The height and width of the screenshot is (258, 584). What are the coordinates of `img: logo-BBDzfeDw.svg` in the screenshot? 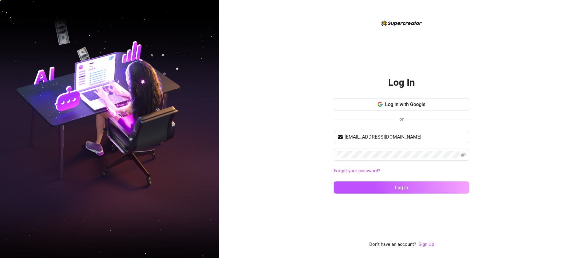 It's located at (402, 23).